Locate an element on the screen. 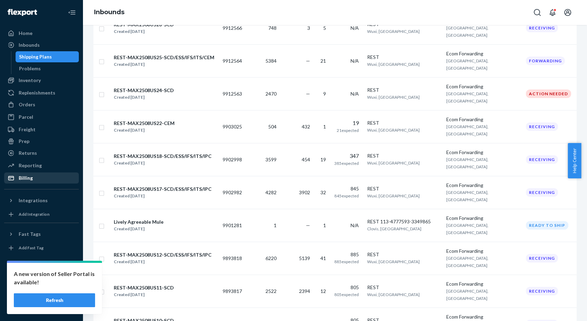 This screenshot has width=587, height=321. span: 385 expected is located at coordinates (347, 163).